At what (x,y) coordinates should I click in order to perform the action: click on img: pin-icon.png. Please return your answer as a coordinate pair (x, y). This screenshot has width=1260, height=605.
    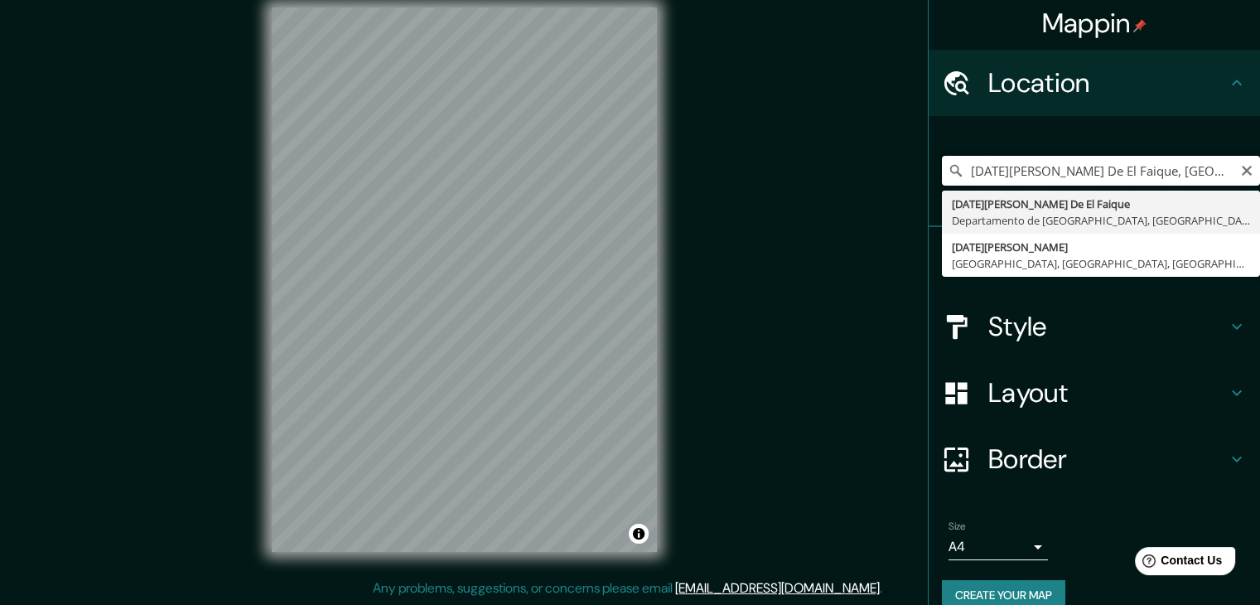
    Looking at the image, I should click on (1140, 26).